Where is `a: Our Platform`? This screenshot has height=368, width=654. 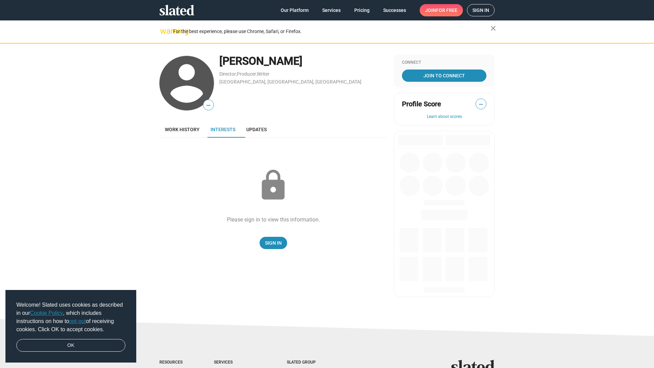 a: Our Platform is located at coordinates (295, 10).